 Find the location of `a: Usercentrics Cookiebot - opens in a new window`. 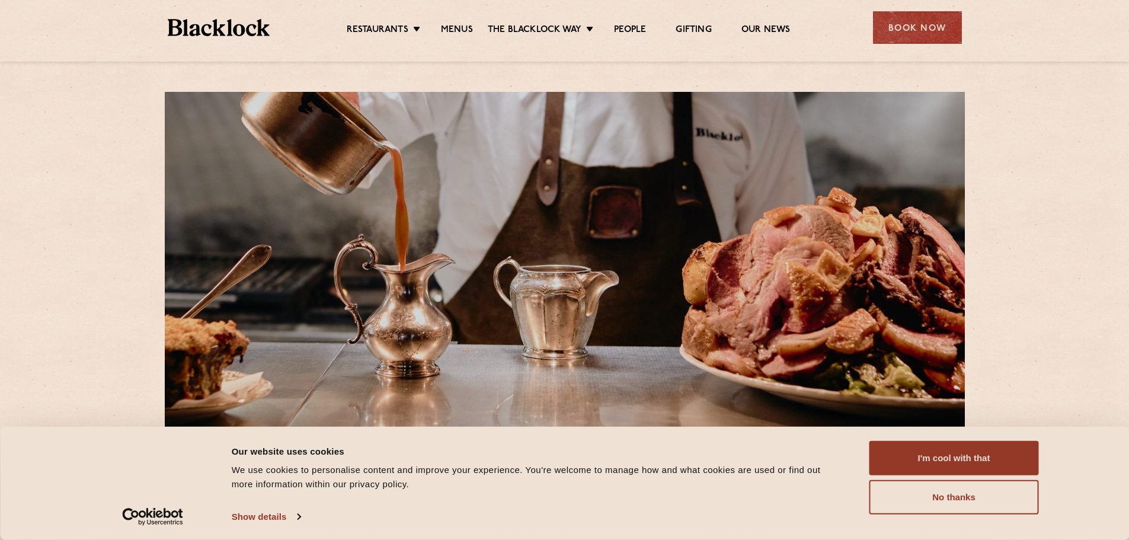

a: Usercentrics Cookiebot - opens in a new window is located at coordinates (152, 517).